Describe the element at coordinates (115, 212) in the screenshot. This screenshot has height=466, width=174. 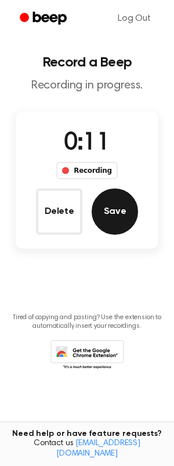
I see `button: Save Audio Record` at that location.